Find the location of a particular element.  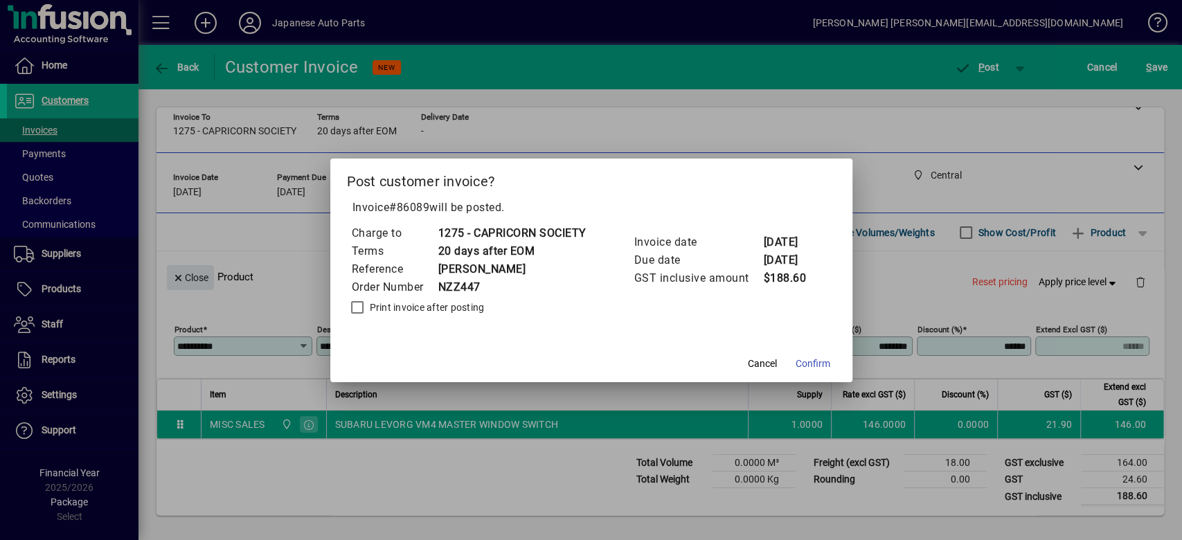

td: GST inclusive amount is located at coordinates (698, 278).